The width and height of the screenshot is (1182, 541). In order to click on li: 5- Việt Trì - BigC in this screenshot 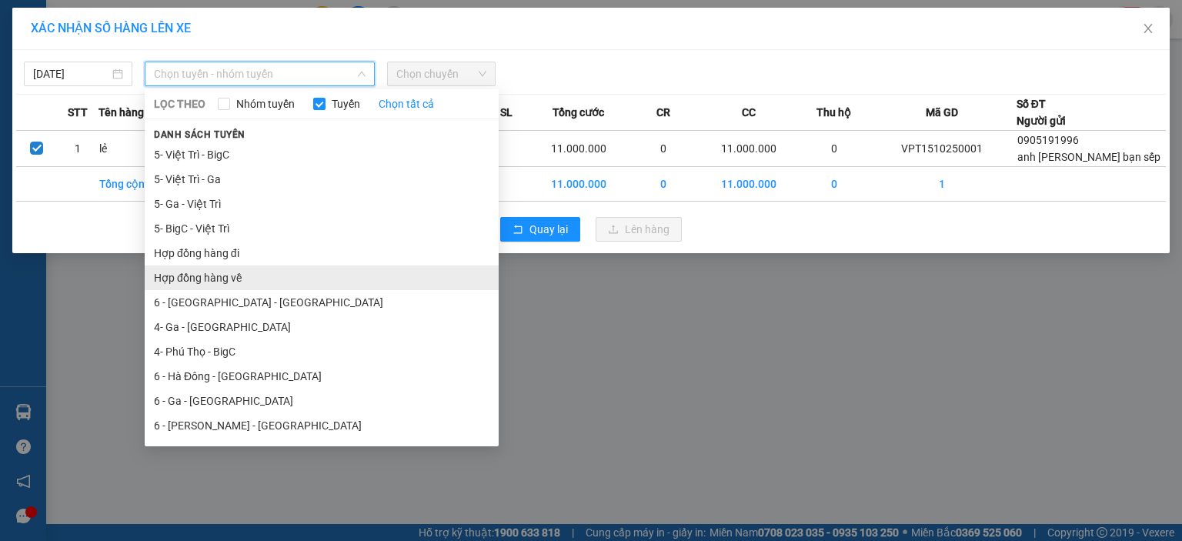, I will do `click(322, 155)`.